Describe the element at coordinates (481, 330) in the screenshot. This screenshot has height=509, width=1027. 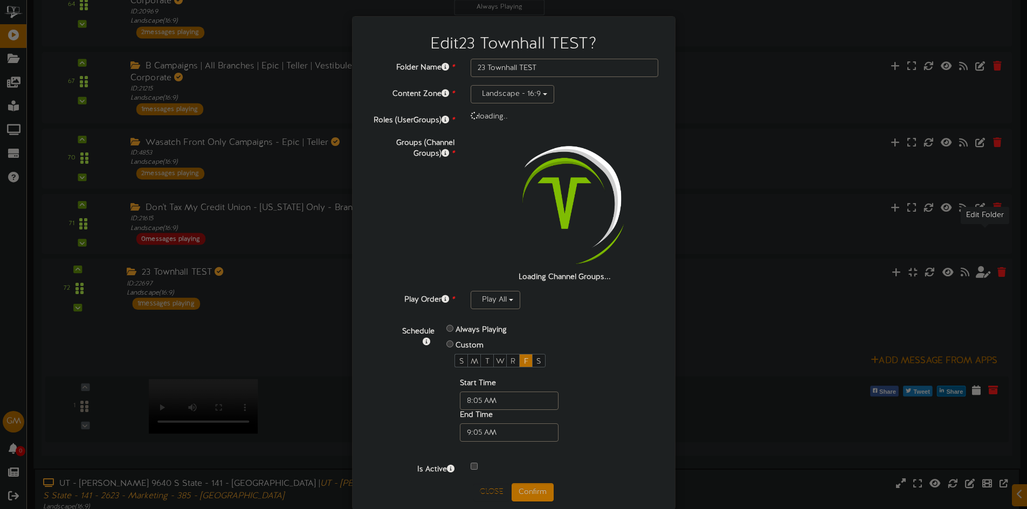
I see `label: Always Playing` at that location.